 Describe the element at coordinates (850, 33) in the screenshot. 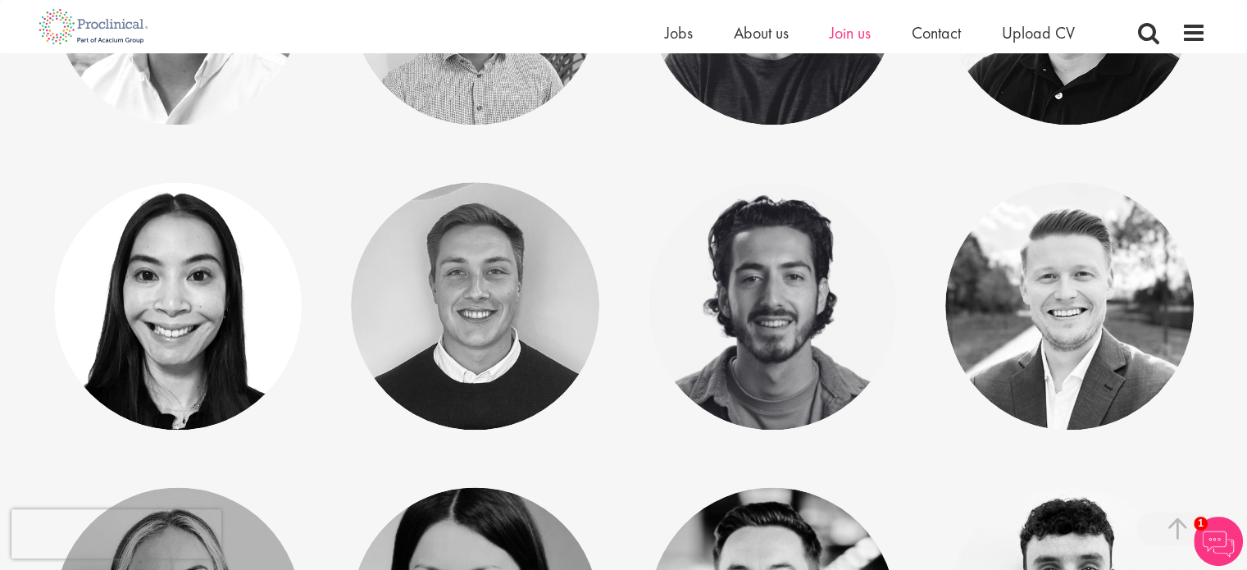

I see `span: Join us` at that location.